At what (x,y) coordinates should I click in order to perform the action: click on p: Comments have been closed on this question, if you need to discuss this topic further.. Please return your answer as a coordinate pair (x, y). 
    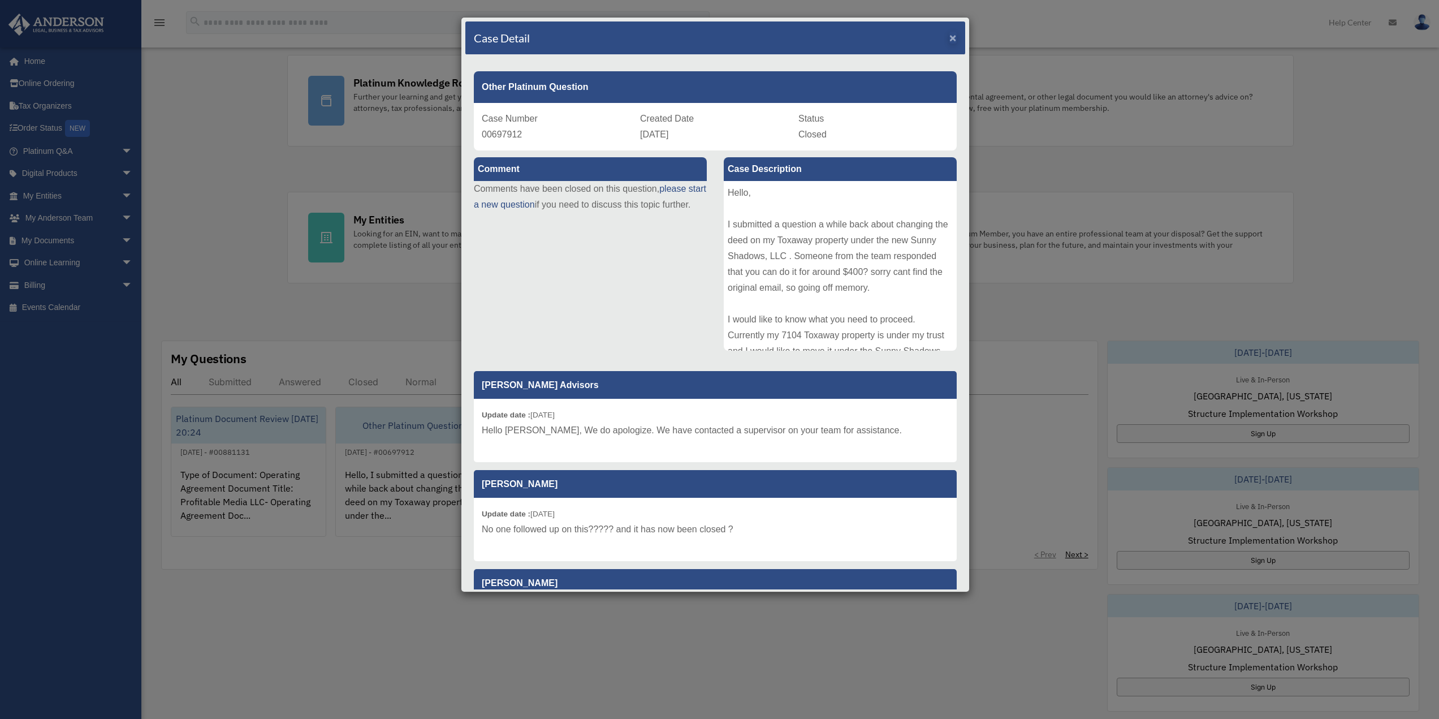
    Looking at the image, I should click on (590, 197).